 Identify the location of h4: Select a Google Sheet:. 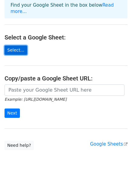
(66, 37).